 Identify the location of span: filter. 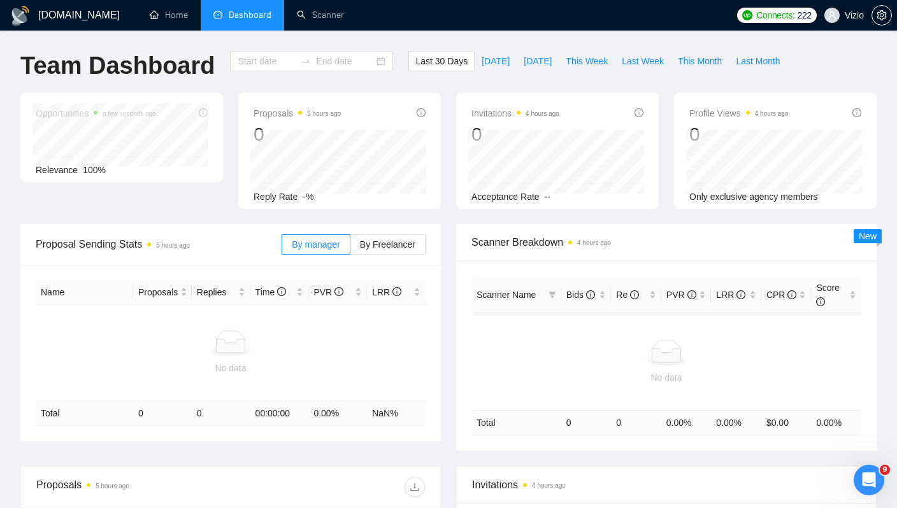
(552, 295).